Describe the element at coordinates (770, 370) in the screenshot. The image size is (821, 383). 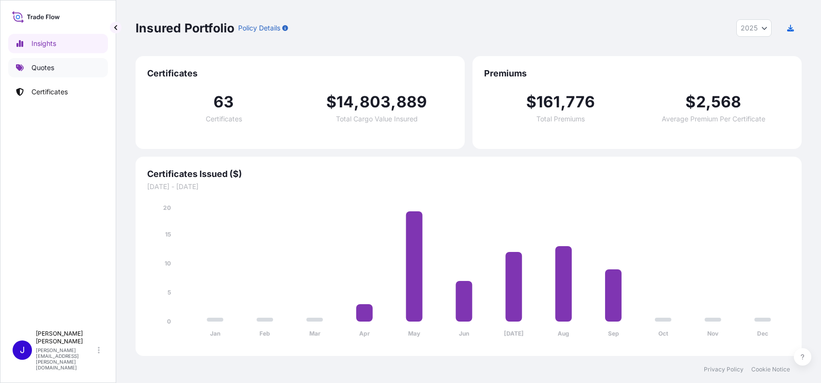
I see `a: Cookie Notice` at that location.